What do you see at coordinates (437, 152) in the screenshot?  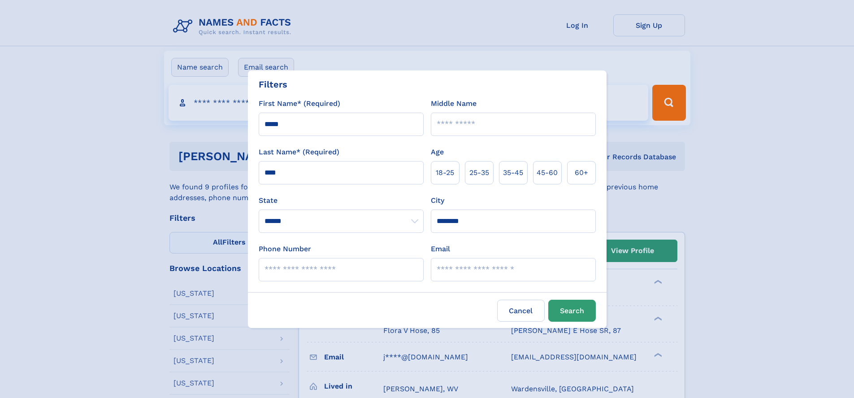 I see `label: Age` at bounding box center [437, 152].